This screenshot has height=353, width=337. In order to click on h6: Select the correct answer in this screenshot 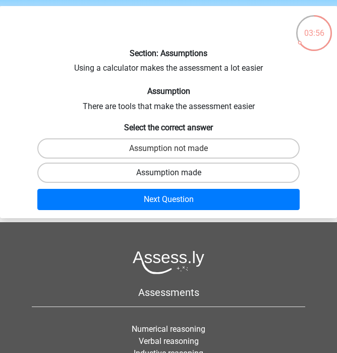, I will do `click(169, 126)`.